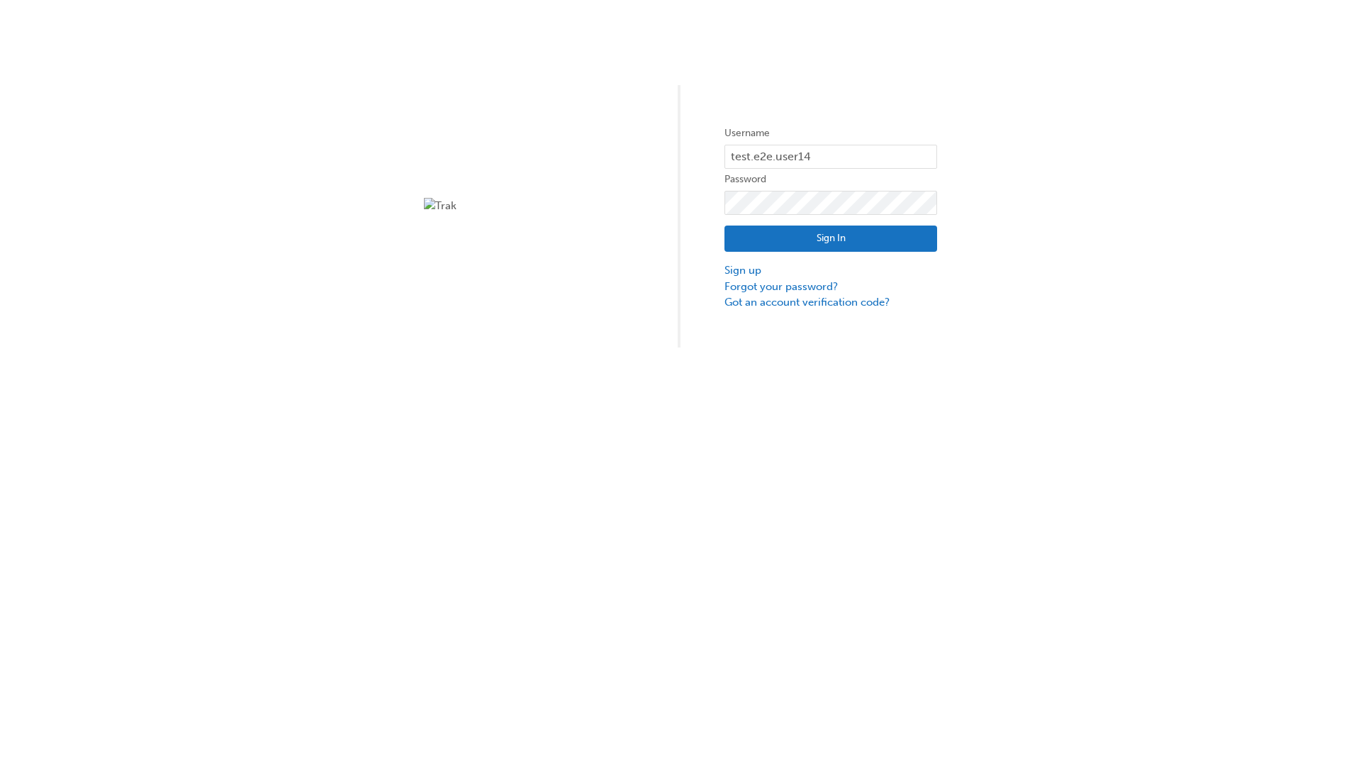 The image size is (1361, 766). What do you see at coordinates (831, 286) in the screenshot?
I see `a: Forgot your password?` at bounding box center [831, 286].